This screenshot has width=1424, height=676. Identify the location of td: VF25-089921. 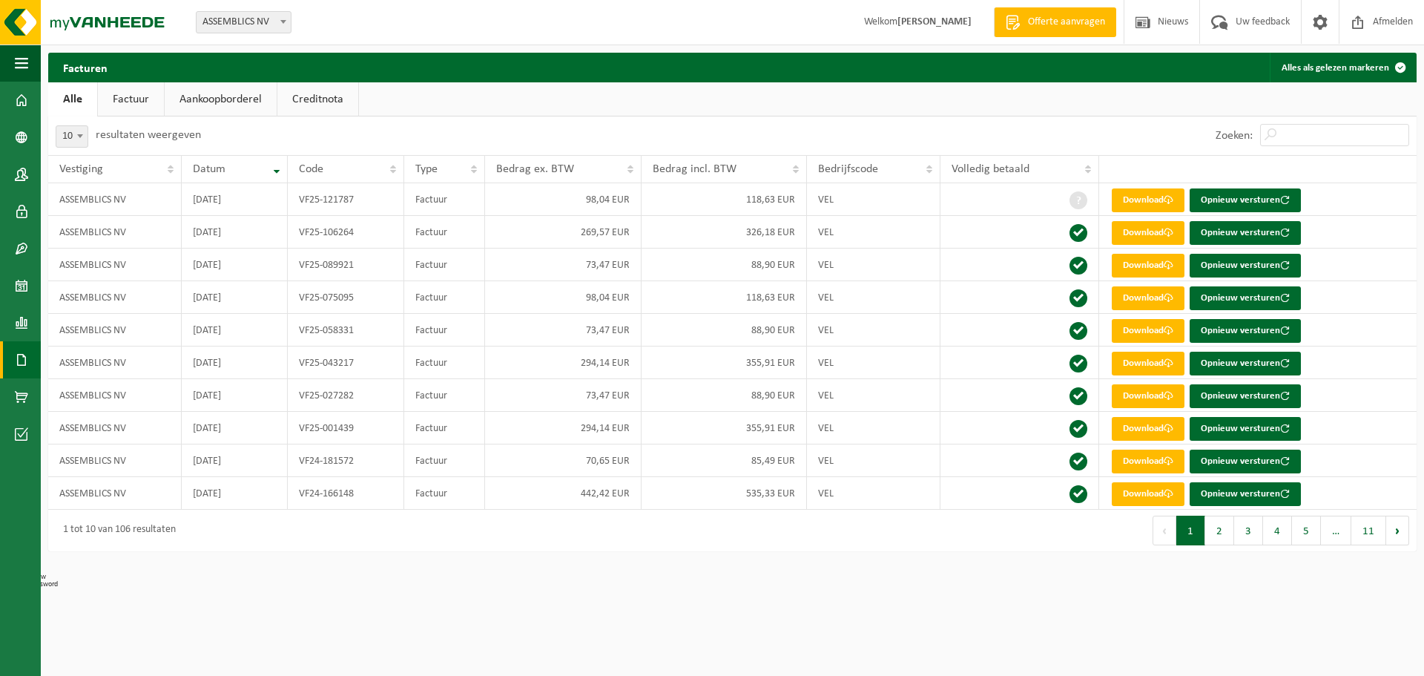
(346, 265).